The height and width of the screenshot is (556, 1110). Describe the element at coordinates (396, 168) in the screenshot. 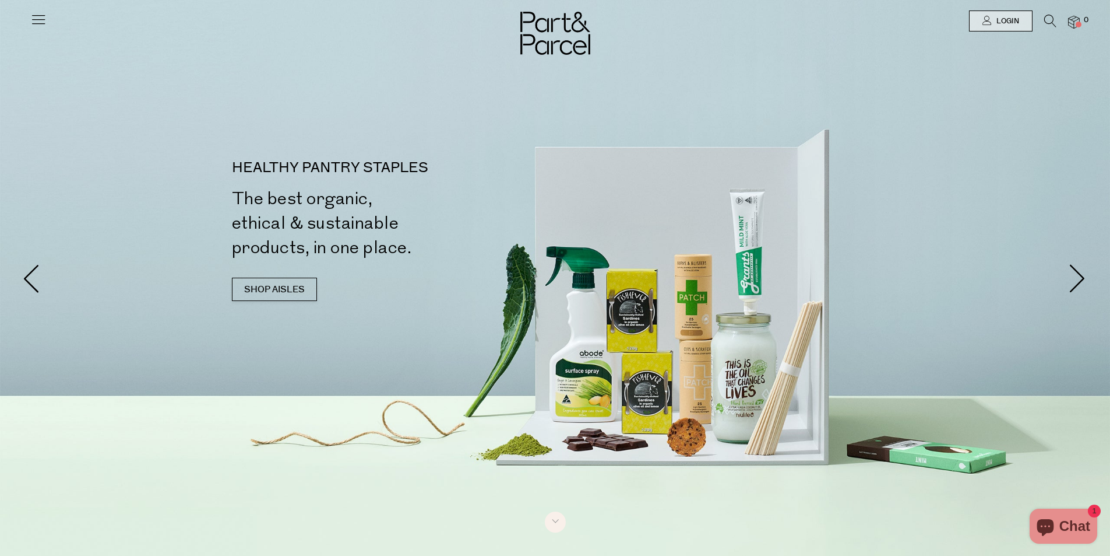

I see `p: HEALTHY PANTRY STAPLES` at that location.